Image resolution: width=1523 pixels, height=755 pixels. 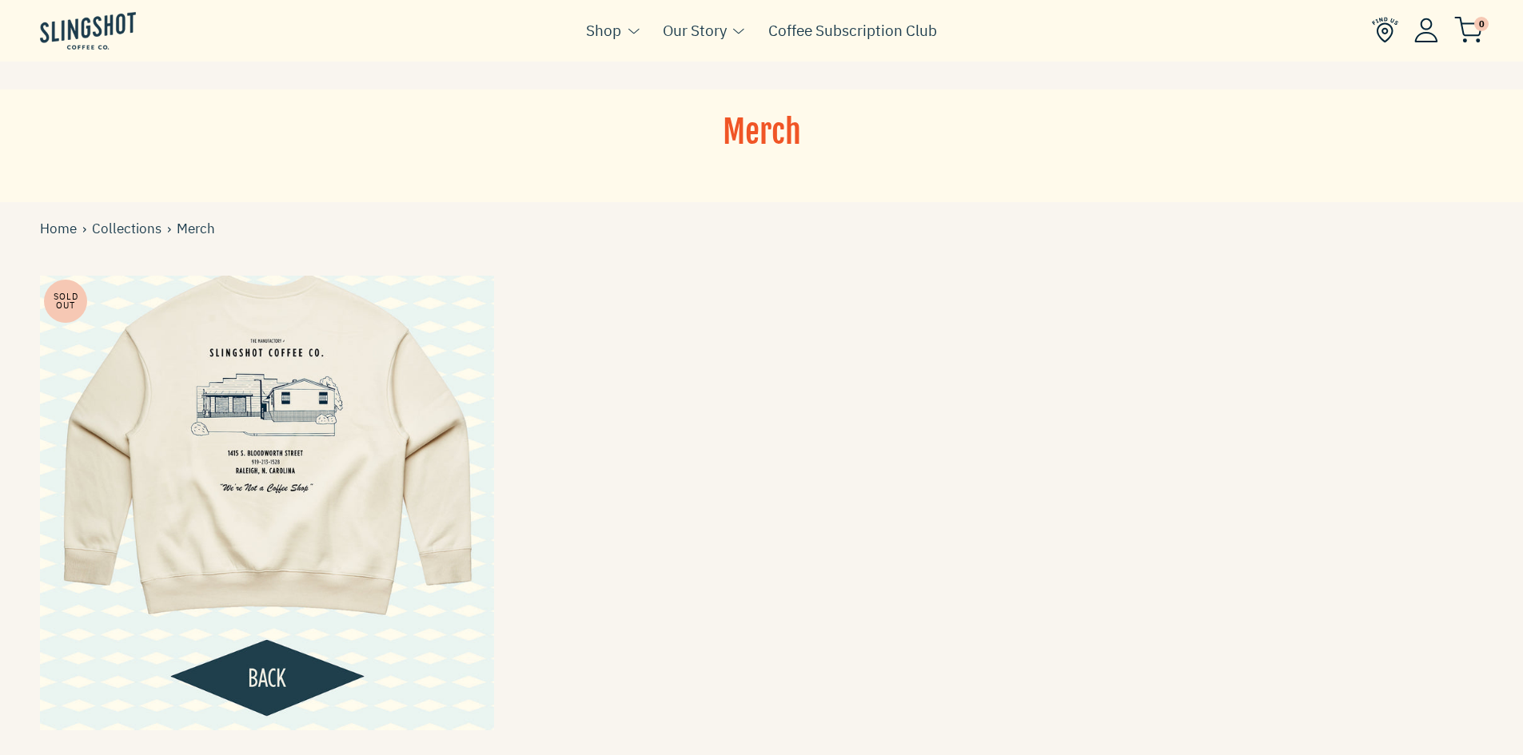 What do you see at coordinates (1385, 30) in the screenshot?
I see `img: Find Us` at bounding box center [1385, 30].